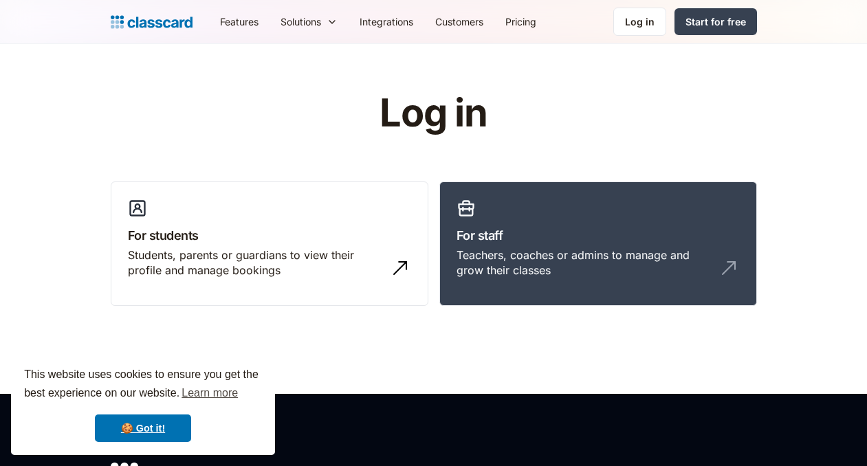 This screenshot has height=466, width=867. What do you see at coordinates (143, 428) in the screenshot?
I see `a: dismiss cookie message` at bounding box center [143, 428].